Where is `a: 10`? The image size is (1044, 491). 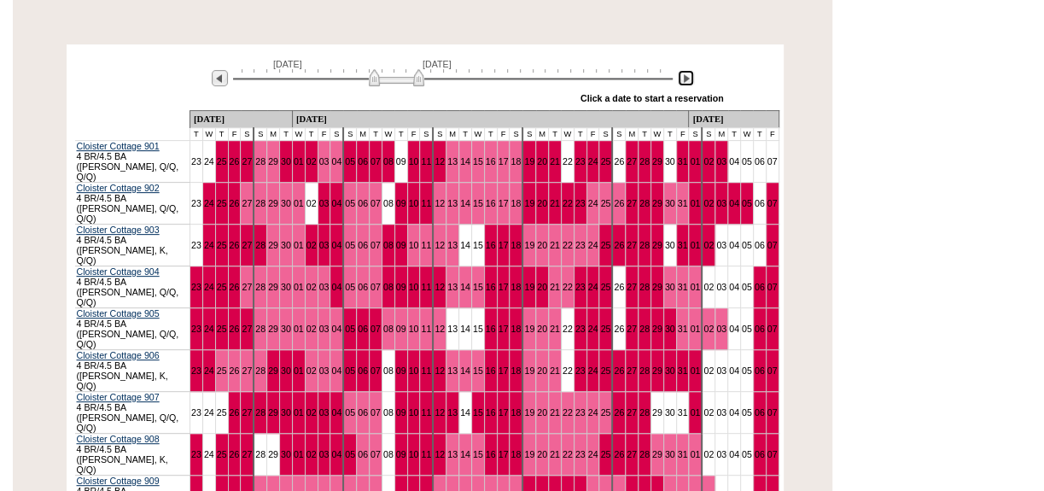
a: 10 is located at coordinates (414, 370).